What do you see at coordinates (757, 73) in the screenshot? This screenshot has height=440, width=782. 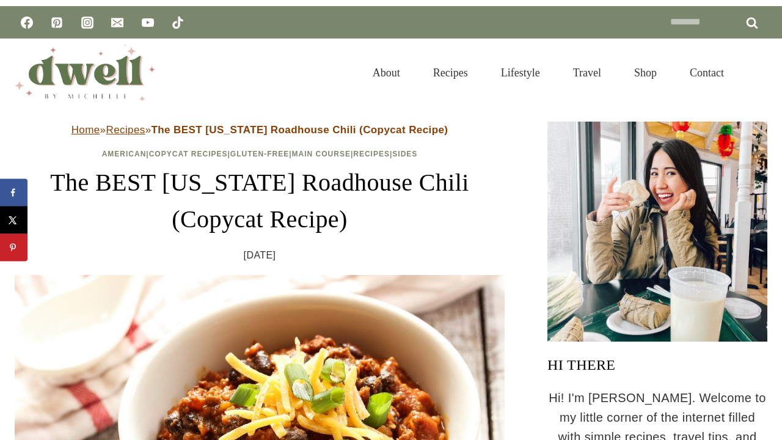 I see `button: View Search Form` at bounding box center [757, 73].